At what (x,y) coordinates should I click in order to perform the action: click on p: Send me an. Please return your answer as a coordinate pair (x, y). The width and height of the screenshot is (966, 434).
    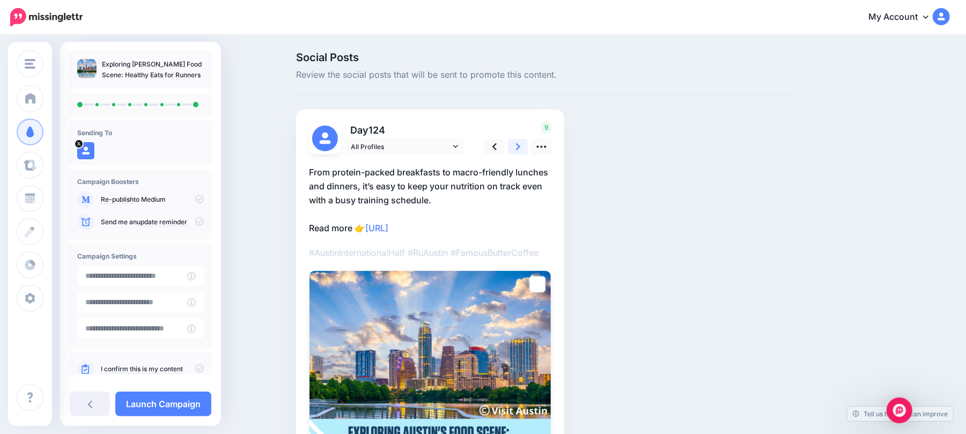
    Looking at the image, I should click on (152, 222).